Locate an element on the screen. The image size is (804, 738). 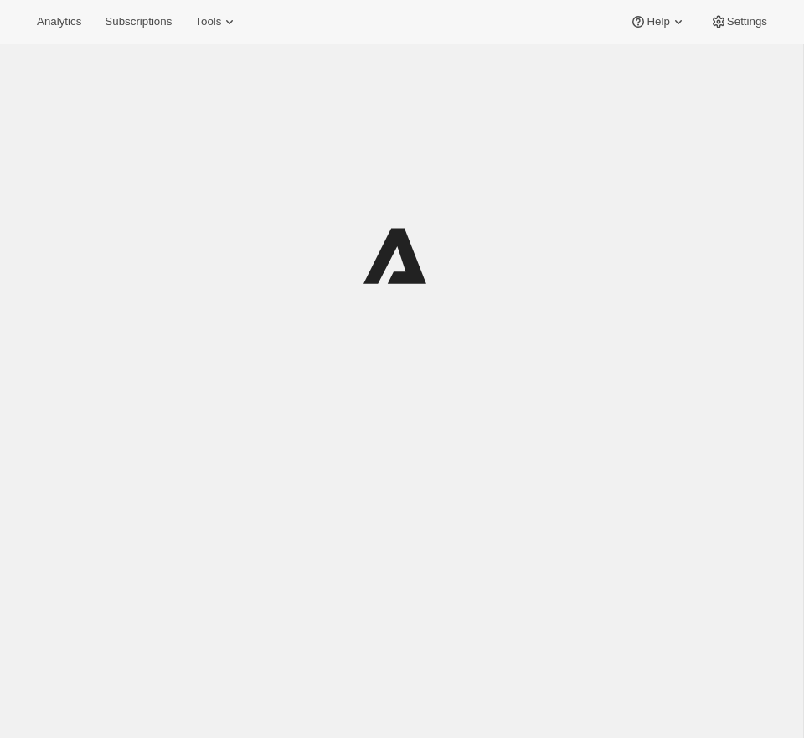
span: Tools is located at coordinates (208, 22).